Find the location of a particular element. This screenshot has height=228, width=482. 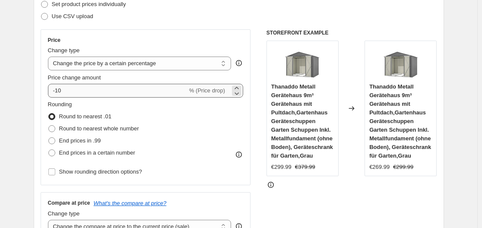

div: help is located at coordinates (239, 63).